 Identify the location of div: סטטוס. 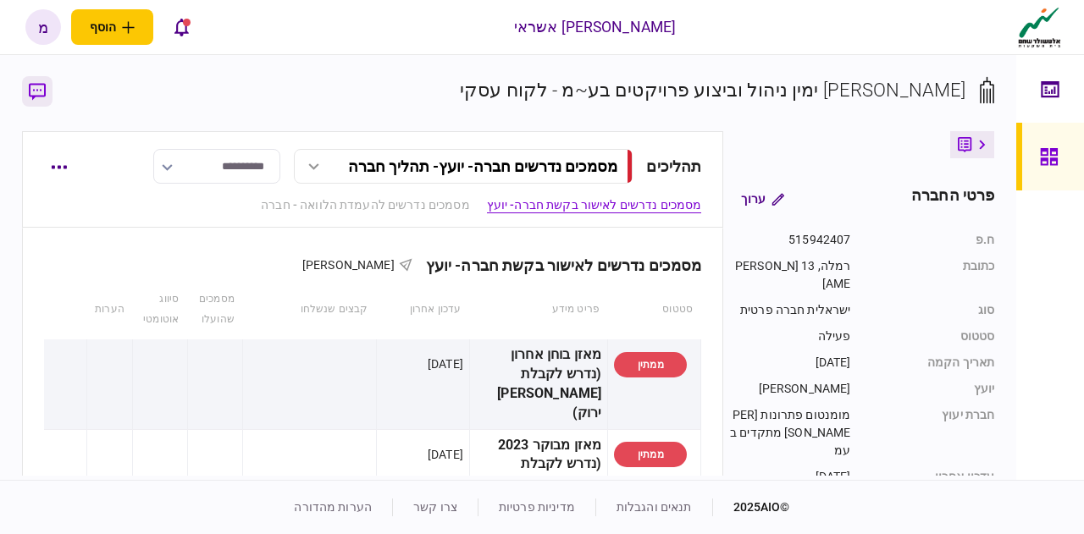
(931, 336).